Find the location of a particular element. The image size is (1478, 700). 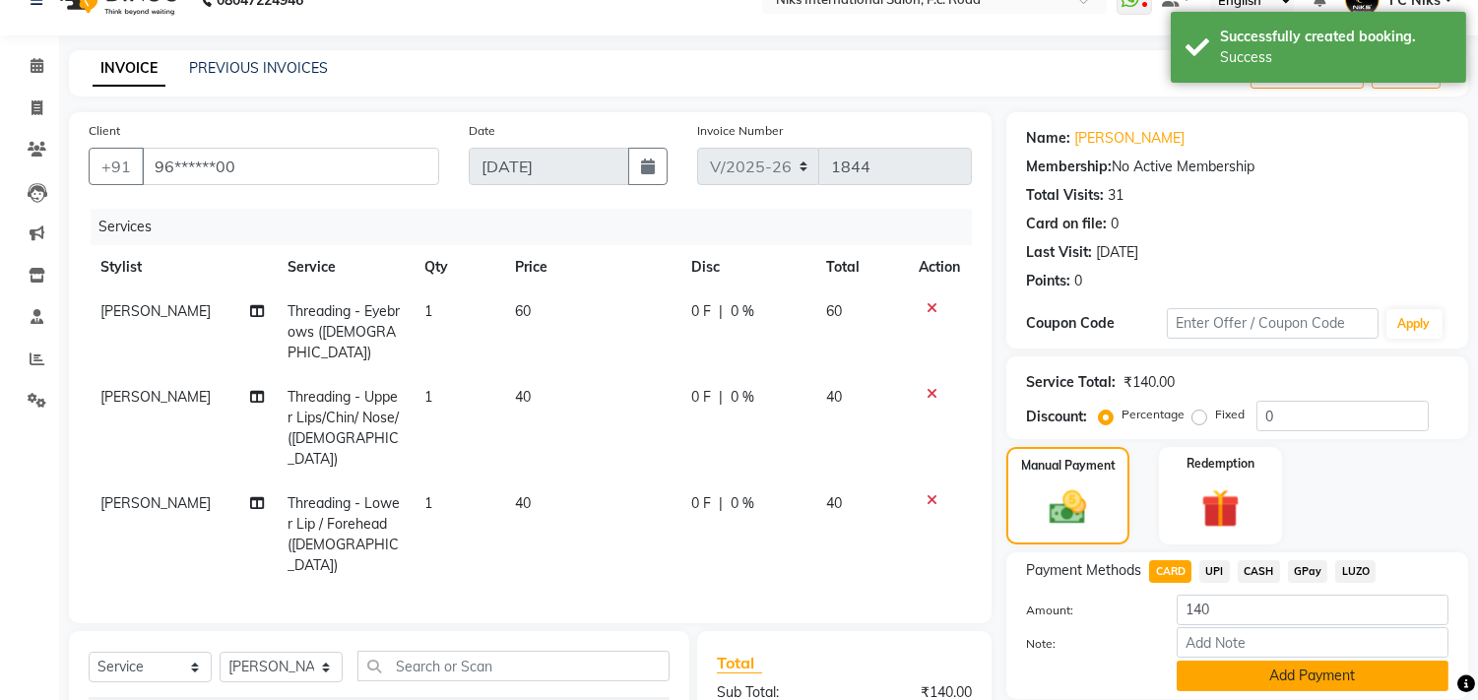

th: Action is located at coordinates (939, 267).